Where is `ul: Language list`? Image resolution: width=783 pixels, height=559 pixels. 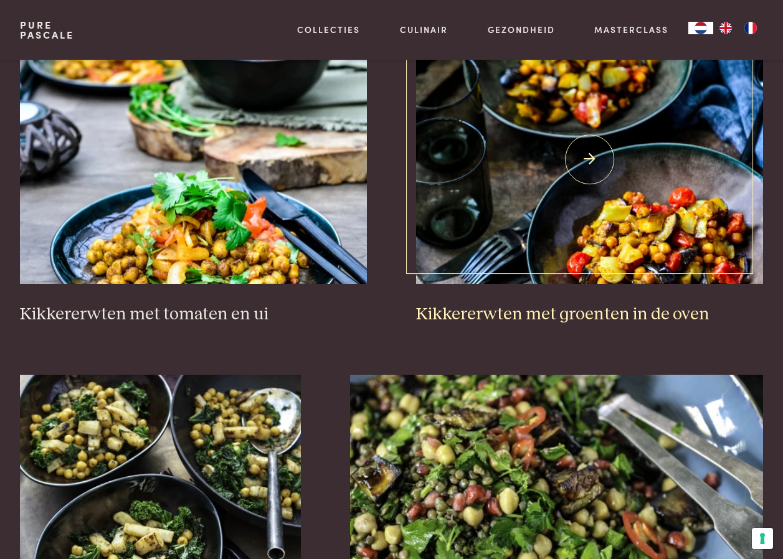 ul: Language list is located at coordinates (738, 28).